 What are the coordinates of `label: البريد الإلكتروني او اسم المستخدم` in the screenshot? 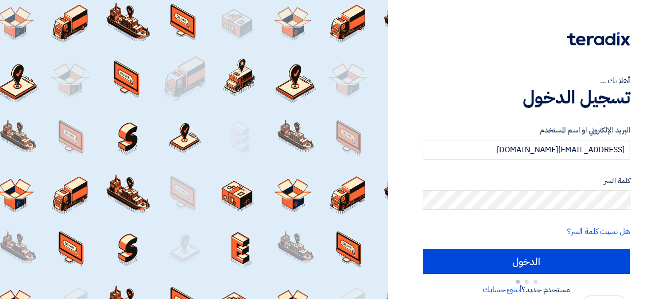 It's located at (526, 130).